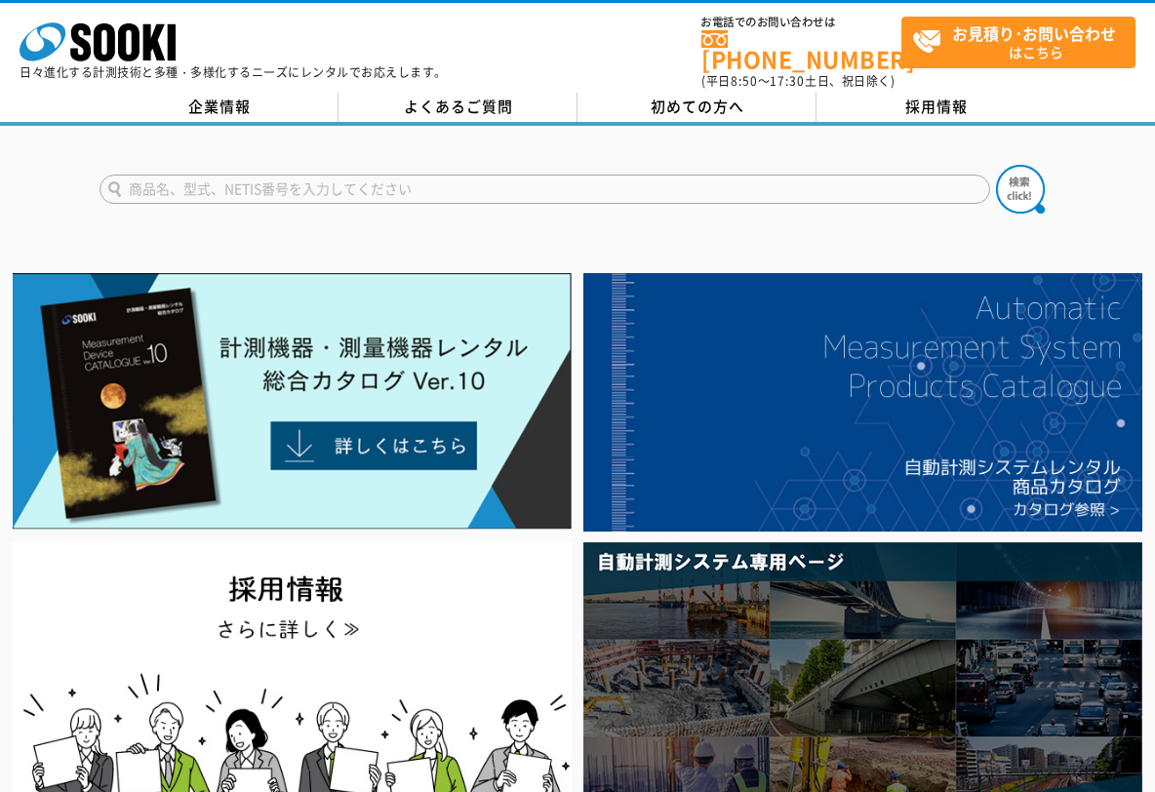 The height and width of the screenshot is (792, 1155). I want to click on a: よくあるご質問, so click(458, 107).